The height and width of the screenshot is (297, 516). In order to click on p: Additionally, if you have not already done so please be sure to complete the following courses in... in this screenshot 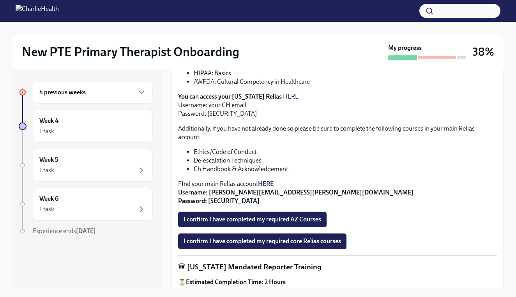, I will do `click(337, 133)`.